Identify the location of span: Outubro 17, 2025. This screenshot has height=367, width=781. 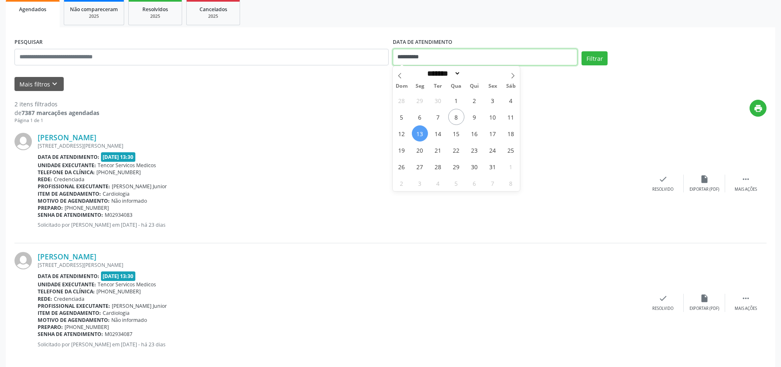
(492, 133).